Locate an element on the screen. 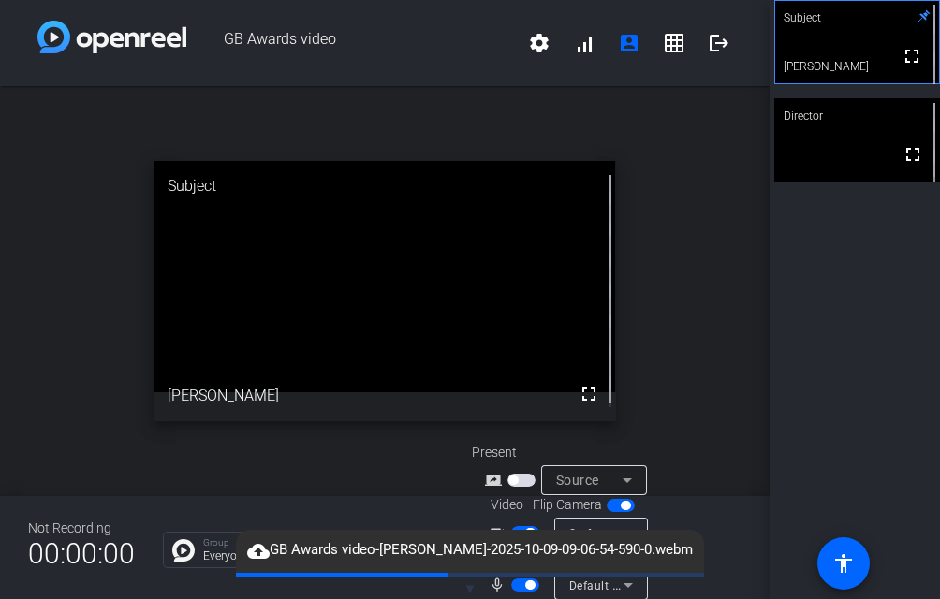  img: Chat Icon is located at coordinates (184, 551).